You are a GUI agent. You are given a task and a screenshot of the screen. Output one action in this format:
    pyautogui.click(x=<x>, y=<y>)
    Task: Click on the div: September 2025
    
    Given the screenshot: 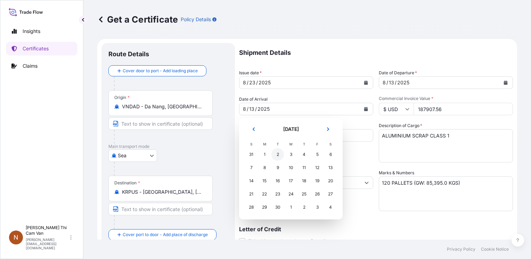 What is the action you would take?
    pyautogui.click(x=291, y=169)
    